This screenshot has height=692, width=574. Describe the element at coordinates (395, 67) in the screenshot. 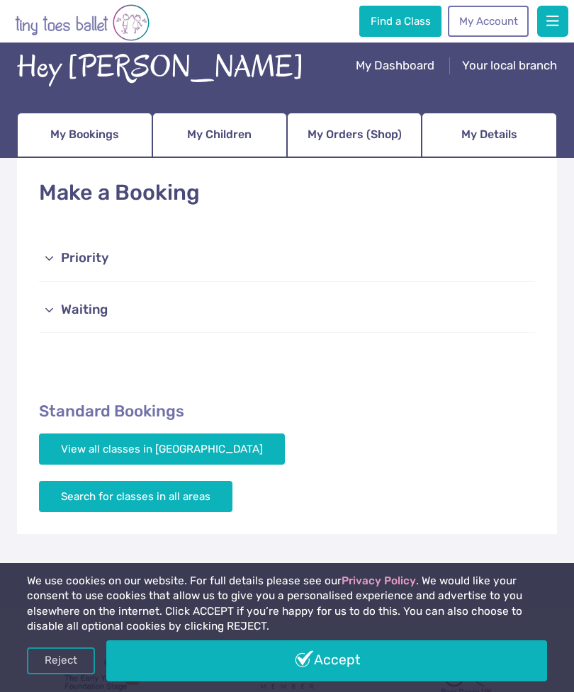

I see `a: My Dashboard` at that location.